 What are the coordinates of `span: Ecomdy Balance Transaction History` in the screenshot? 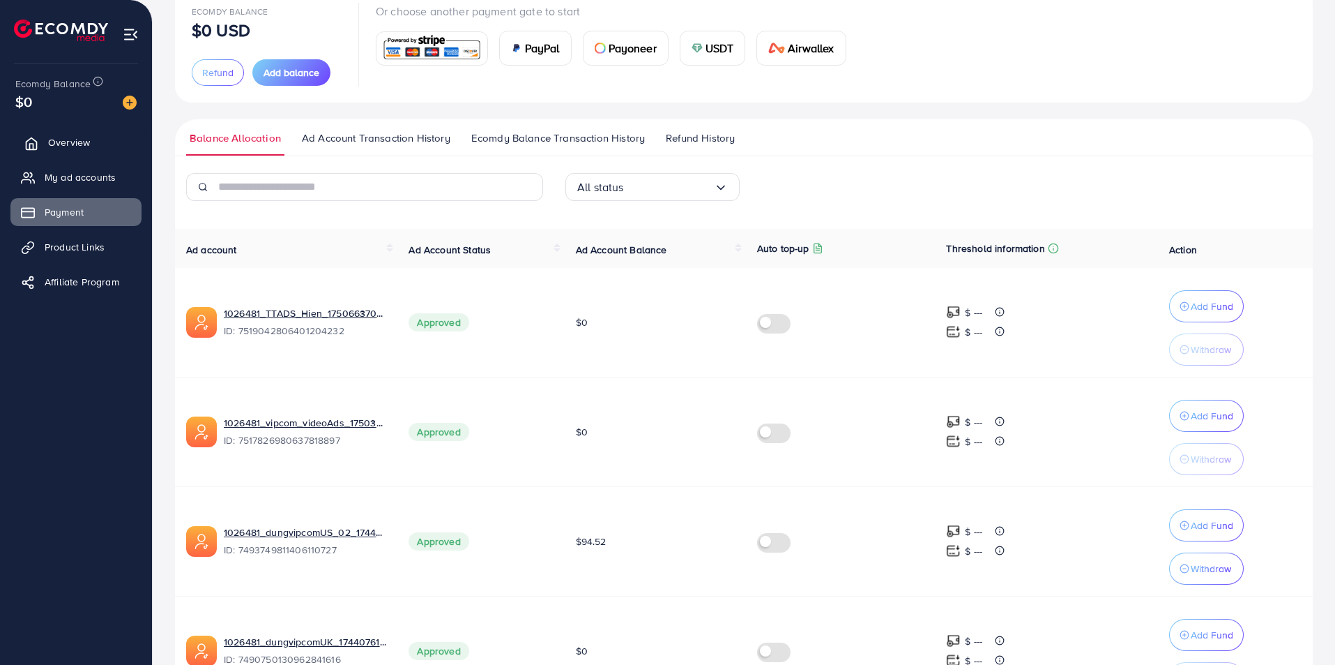 It's located at (558, 138).